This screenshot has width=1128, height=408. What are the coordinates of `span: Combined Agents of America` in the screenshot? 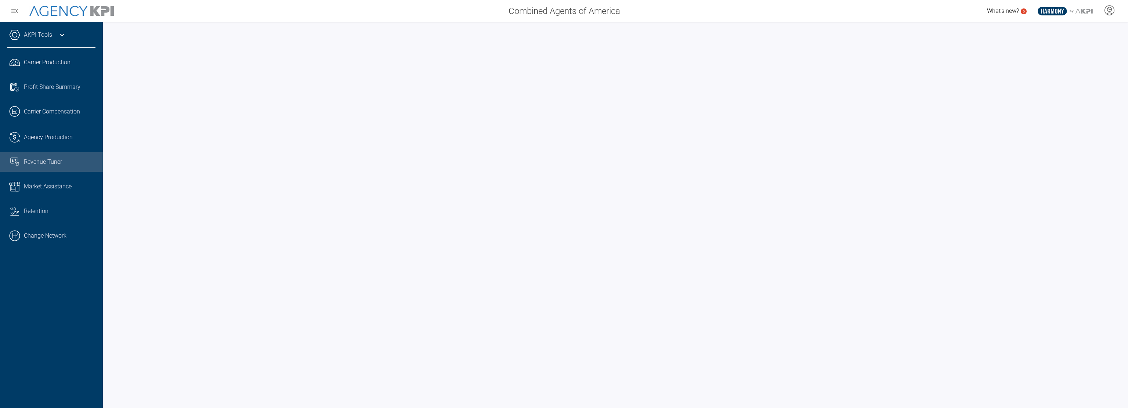 It's located at (564, 11).